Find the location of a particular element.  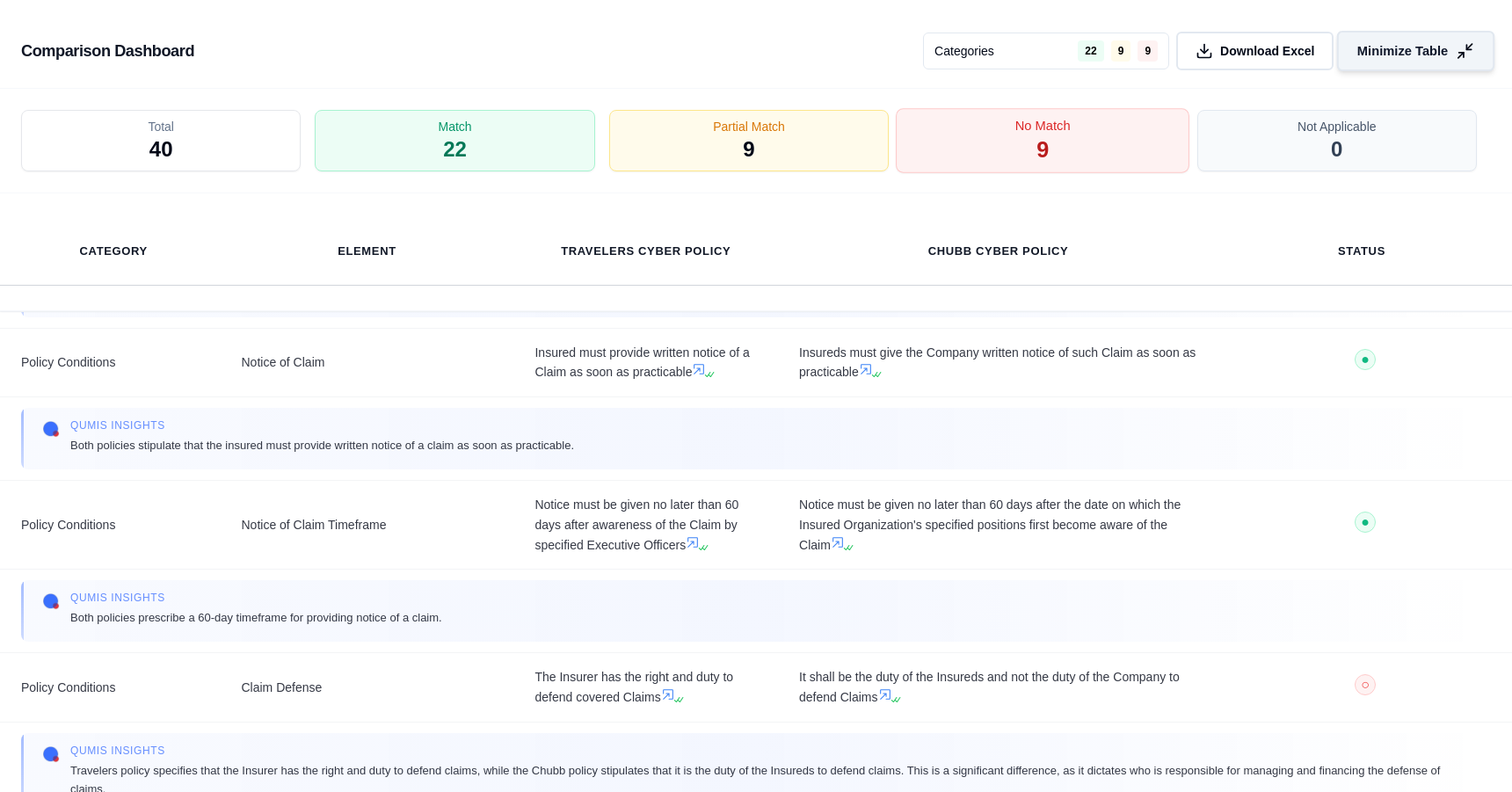

span: Notice of Claim Timeframe is located at coordinates (366, 525).